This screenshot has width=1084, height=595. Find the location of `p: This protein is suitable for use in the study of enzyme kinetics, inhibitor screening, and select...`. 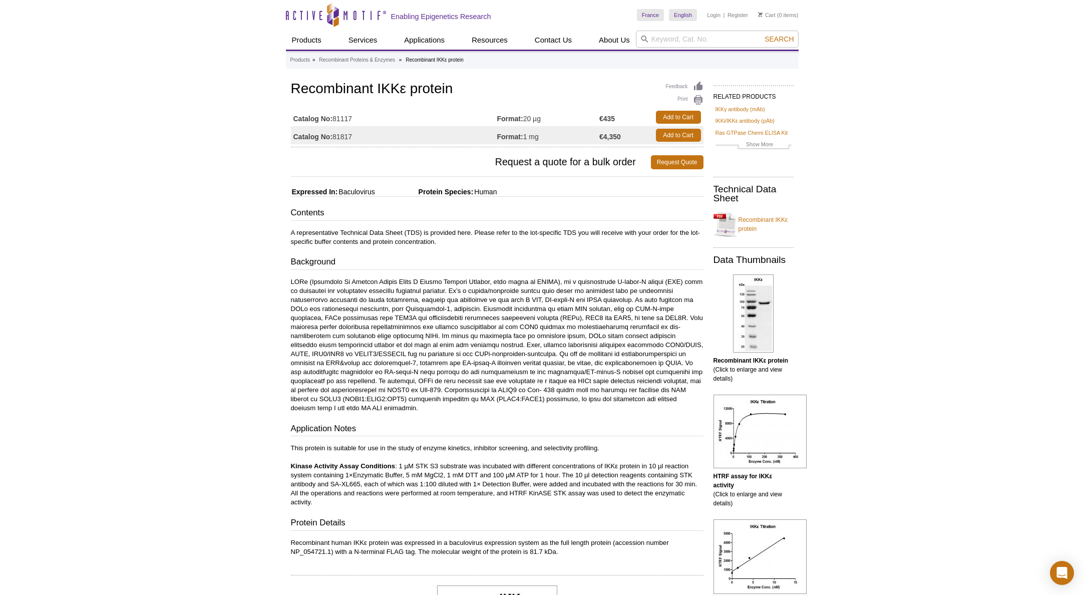

p: This protein is suitable for use in the study of enzyme kinetics, inhibitor screening, and select... is located at coordinates (497, 475).